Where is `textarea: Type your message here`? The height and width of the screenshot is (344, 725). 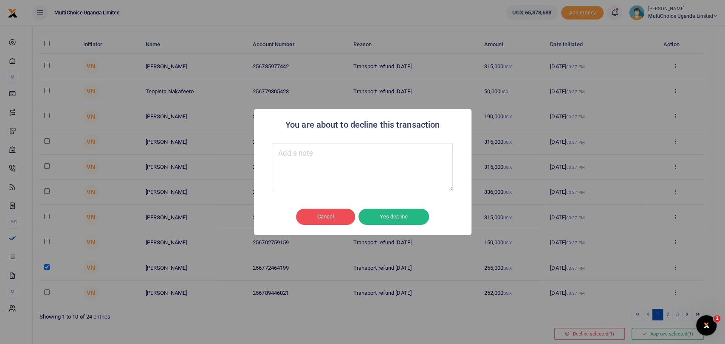 textarea: Type your message here is located at coordinates (363, 167).